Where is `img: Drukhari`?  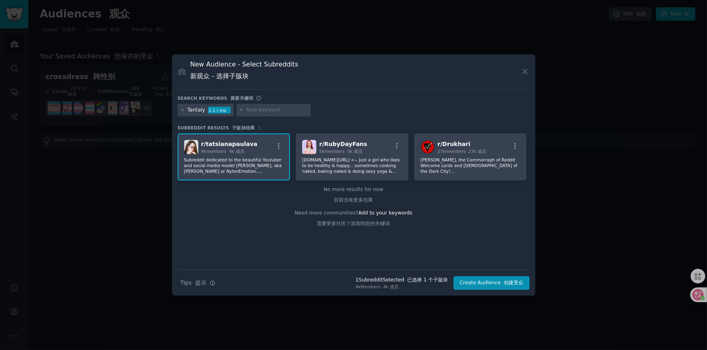
img: Drukhari is located at coordinates (428, 147).